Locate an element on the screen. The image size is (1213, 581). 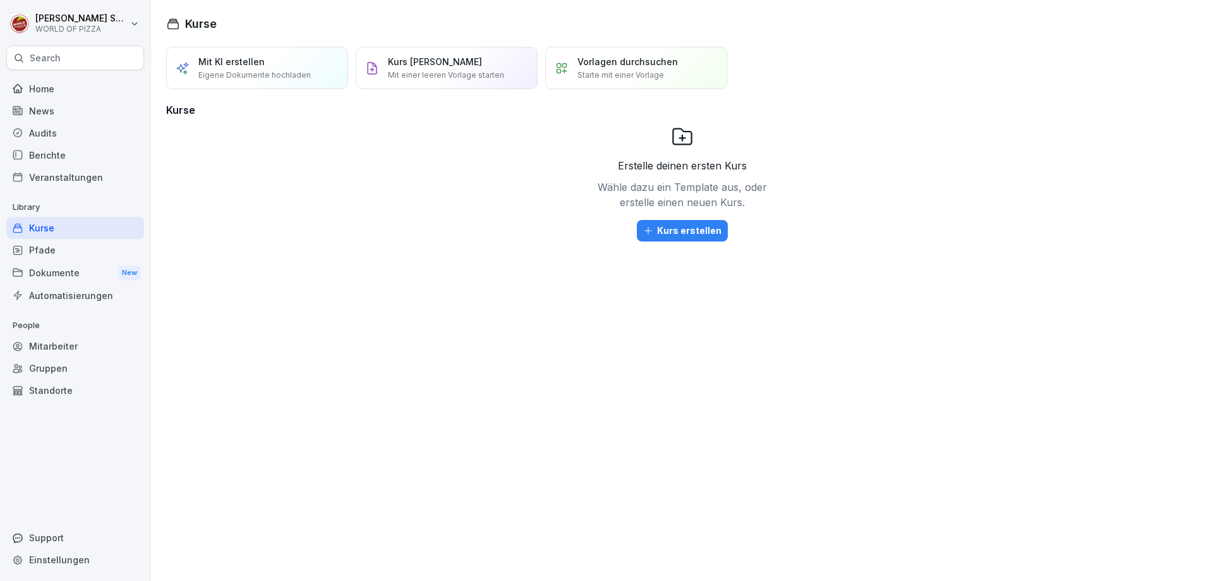
a: Mitarbeiter is located at coordinates (75, 346).